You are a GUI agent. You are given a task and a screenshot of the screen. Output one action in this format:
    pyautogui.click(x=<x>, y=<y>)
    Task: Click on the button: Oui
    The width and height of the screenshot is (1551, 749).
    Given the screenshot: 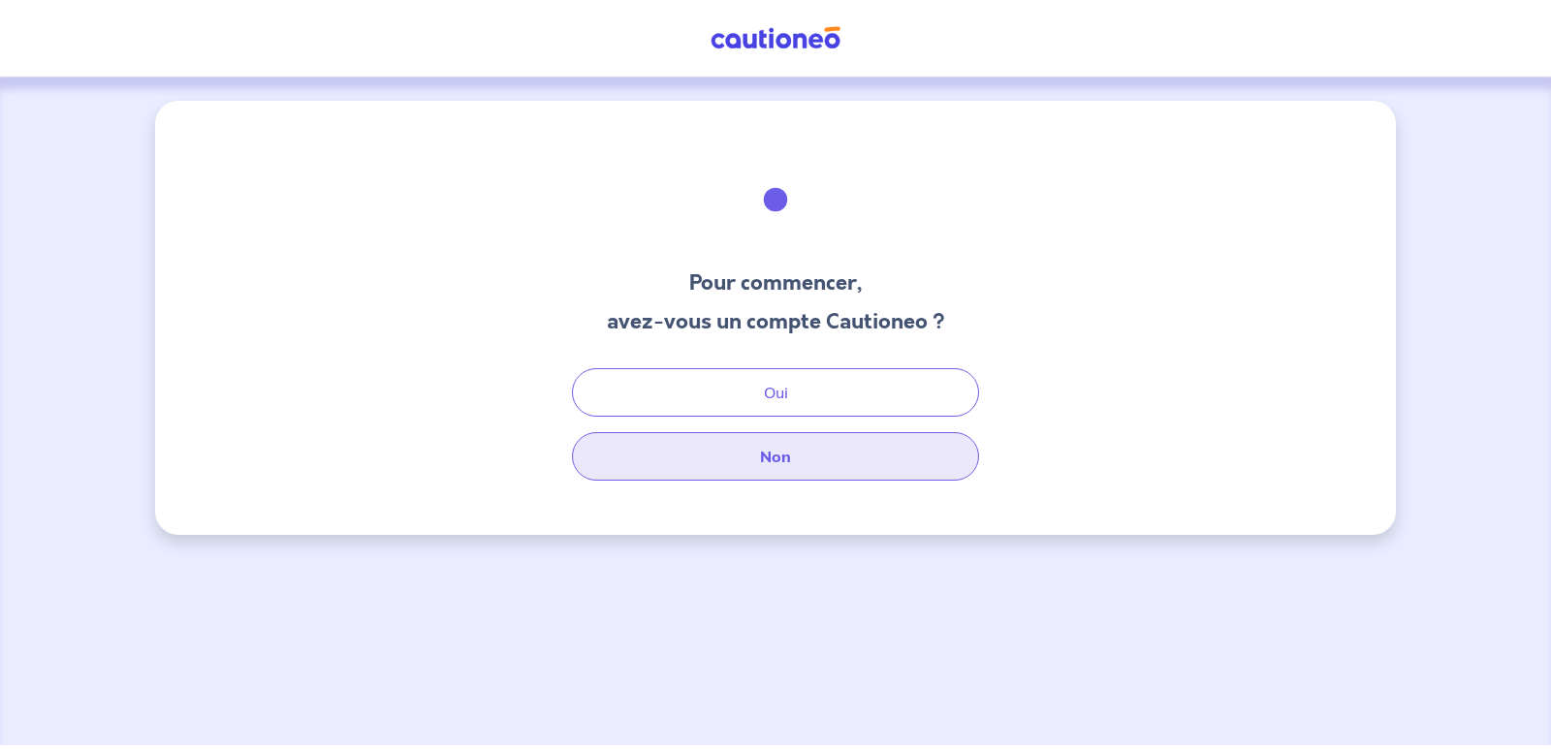 What is the action you would take?
    pyautogui.click(x=775, y=393)
    